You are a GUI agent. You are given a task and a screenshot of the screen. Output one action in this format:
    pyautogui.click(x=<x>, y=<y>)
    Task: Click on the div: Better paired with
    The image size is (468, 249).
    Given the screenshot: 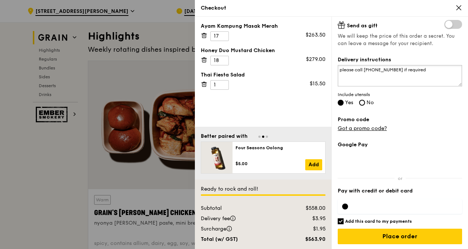 What is the action you would take?
    pyautogui.click(x=224, y=136)
    